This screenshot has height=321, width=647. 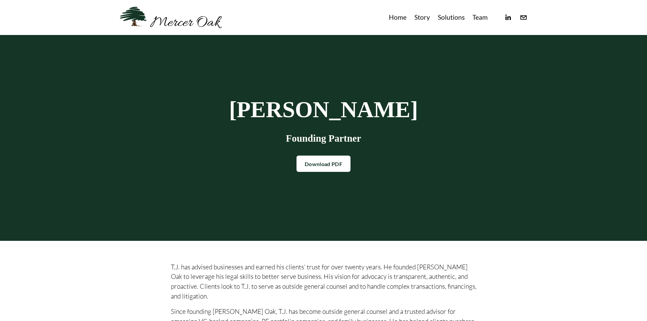 I want to click on h3: Founding Partner, so click(x=324, y=138).